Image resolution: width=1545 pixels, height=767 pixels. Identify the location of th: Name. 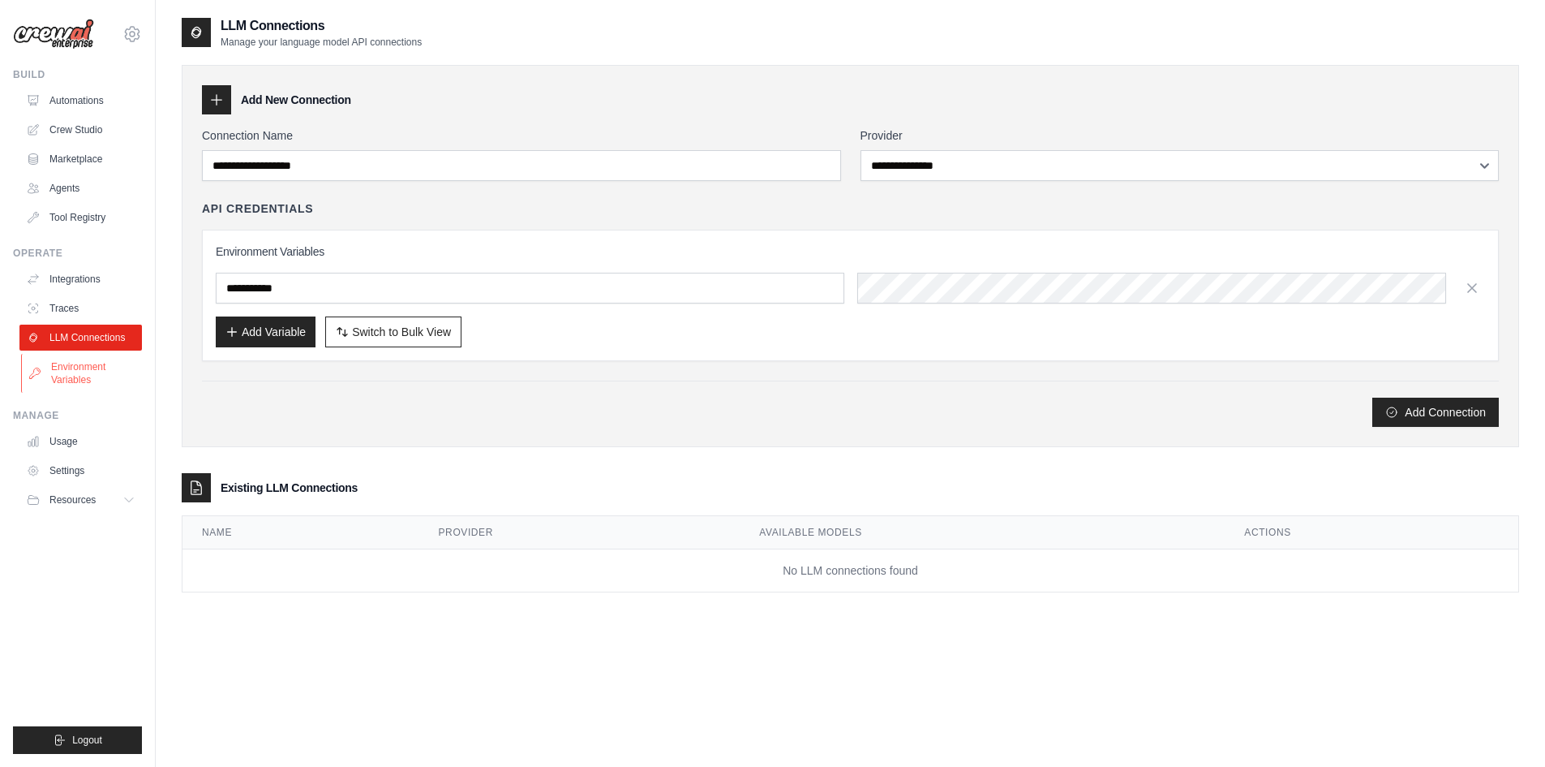
(301, 532).